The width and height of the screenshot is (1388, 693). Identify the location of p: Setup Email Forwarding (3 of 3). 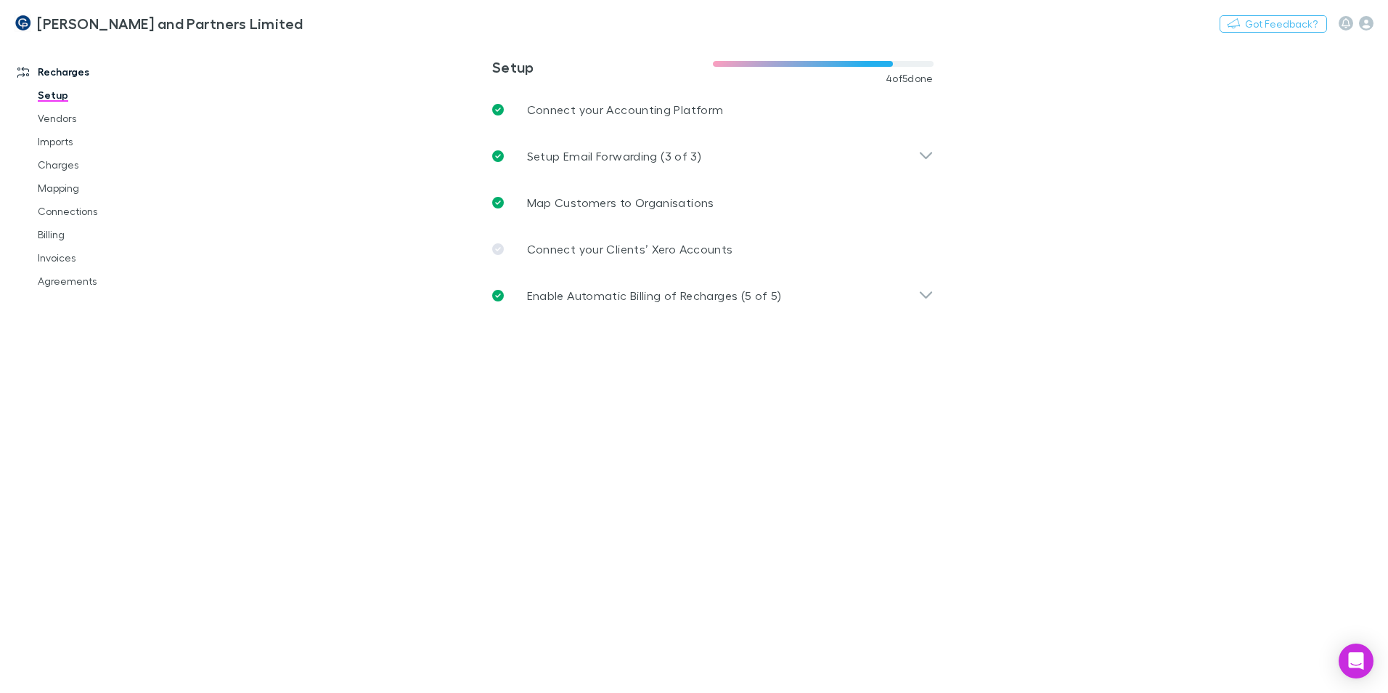
(614, 156).